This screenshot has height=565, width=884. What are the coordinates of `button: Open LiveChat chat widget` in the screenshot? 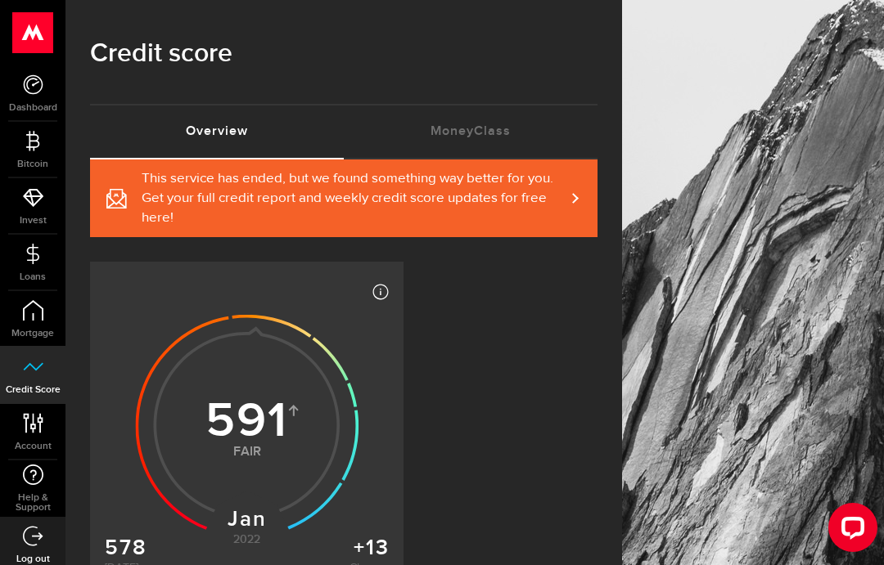 It's located at (38, 31).